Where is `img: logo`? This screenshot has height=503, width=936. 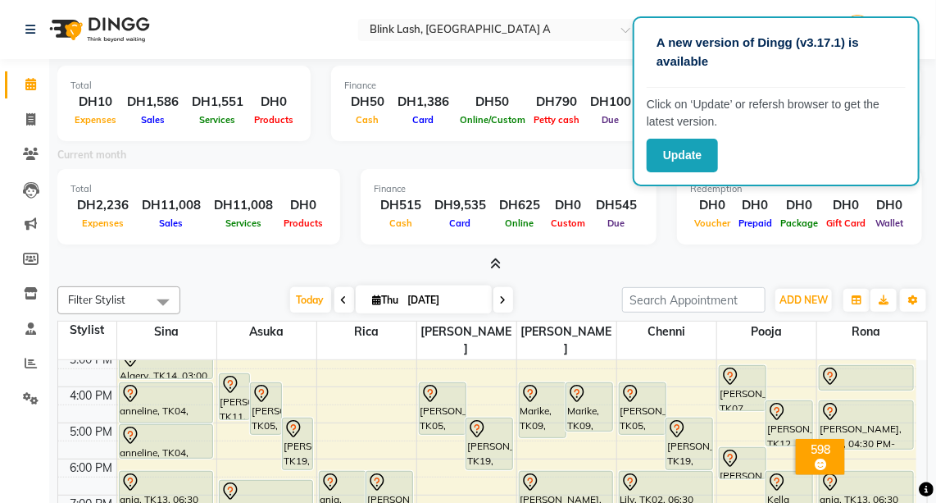 img: logo is located at coordinates (98, 30).